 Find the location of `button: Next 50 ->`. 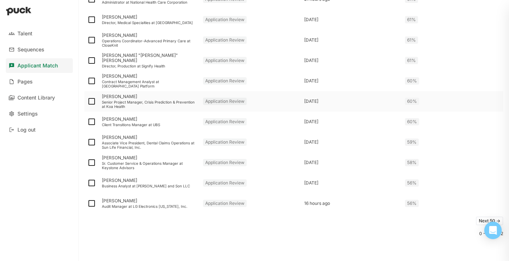

button: Next 50 -> is located at coordinates (489, 221).